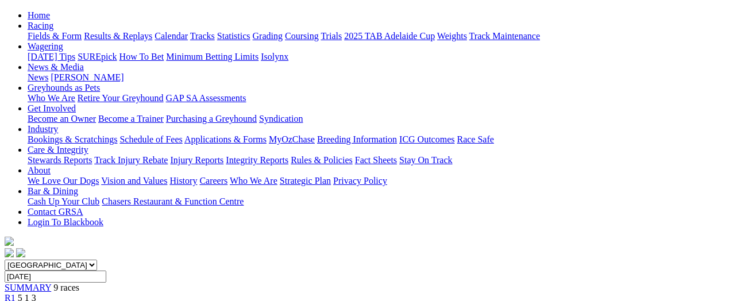 This screenshot has width=733, height=301. Describe the element at coordinates (302, 36) in the screenshot. I see `a: Coursing` at that location.